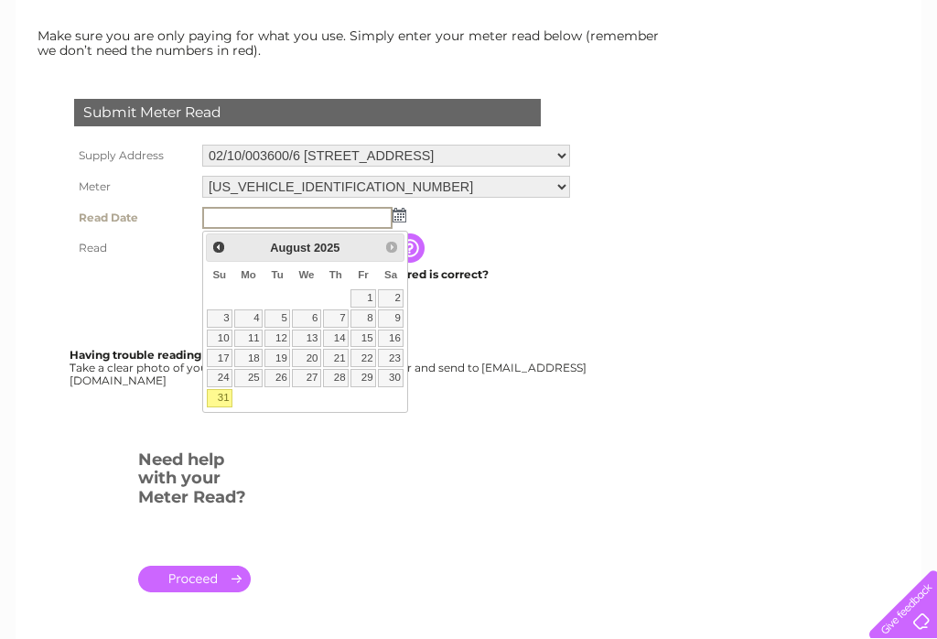  Describe the element at coordinates (248, 274) in the screenshot. I see `span: Monday` at that location.